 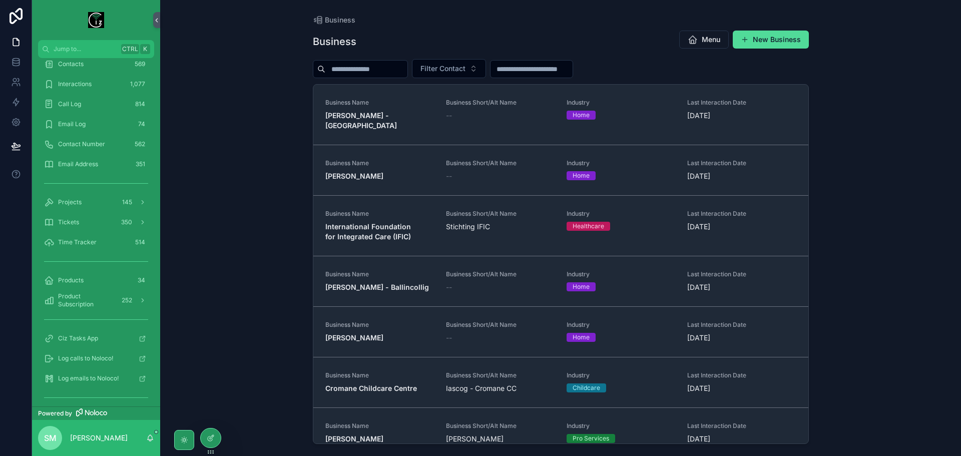 What do you see at coordinates (96, 64) in the screenshot?
I see `a: Contacts569` at bounding box center [96, 64].